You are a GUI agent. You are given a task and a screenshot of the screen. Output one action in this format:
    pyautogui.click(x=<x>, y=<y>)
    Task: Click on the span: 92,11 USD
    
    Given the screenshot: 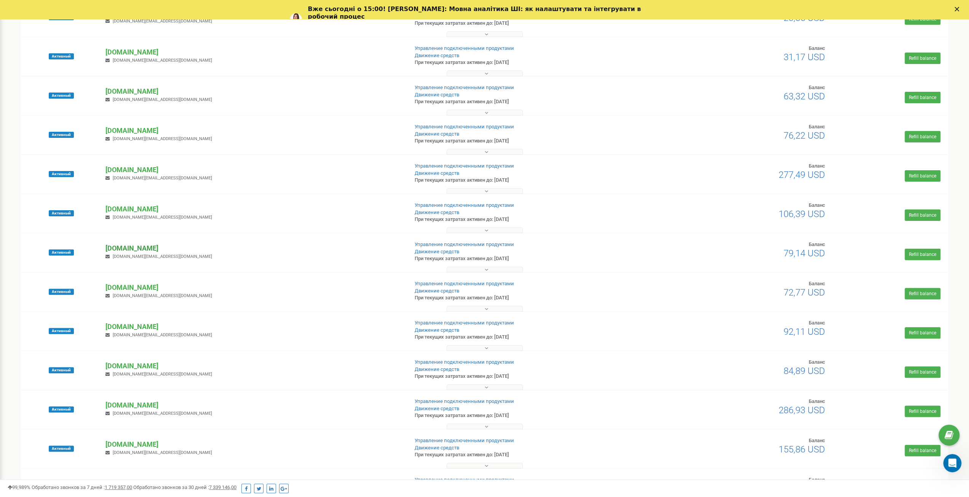 What is the action you would take?
    pyautogui.click(x=804, y=331)
    